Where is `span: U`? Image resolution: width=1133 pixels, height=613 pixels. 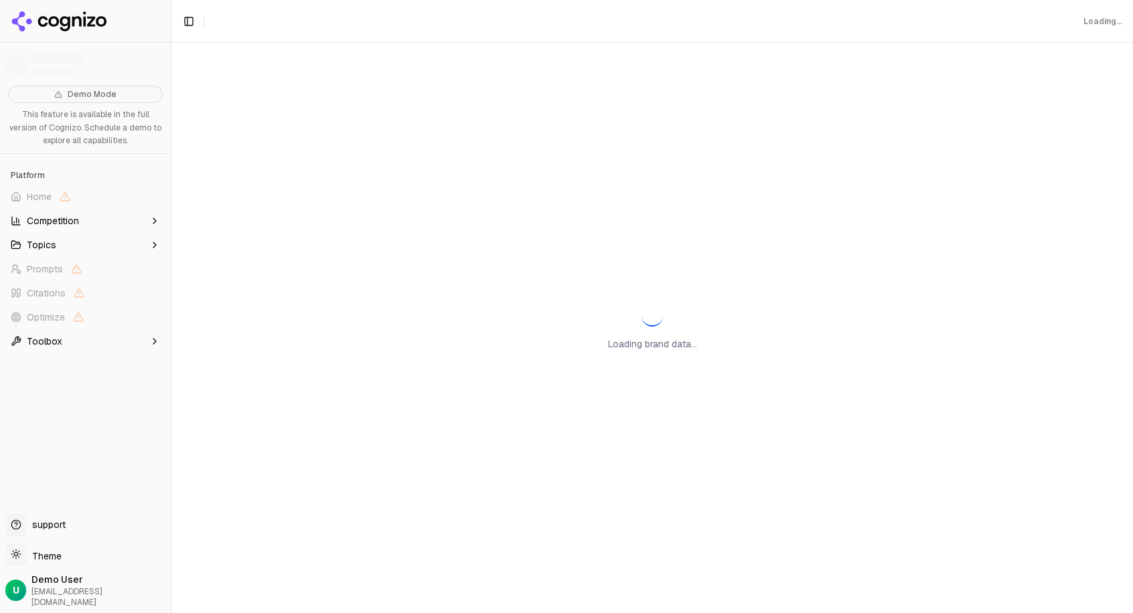 span: U is located at coordinates (16, 590).